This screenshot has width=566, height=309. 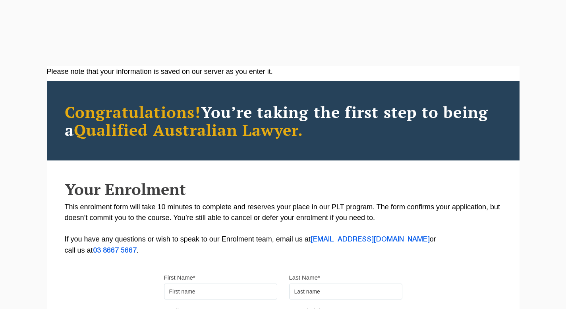 I want to click on h2: Your Enrolment, so click(x=283, y=189).